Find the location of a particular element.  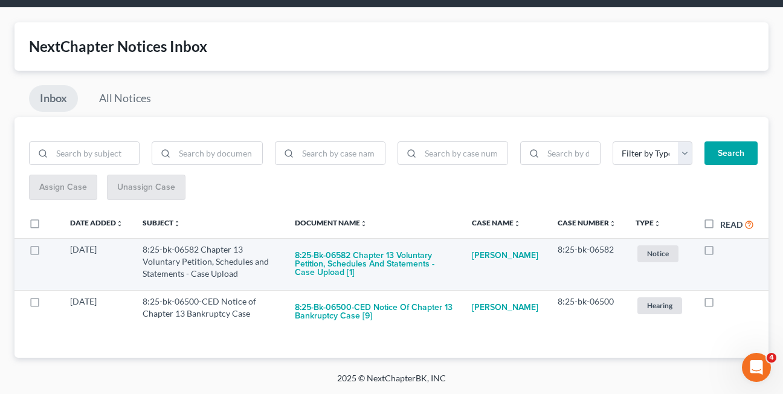

button: 8:25-bk-06500-CED Notice of Chapter 13 Bankruptcy Case [9] is located at coordinates (373, 312).